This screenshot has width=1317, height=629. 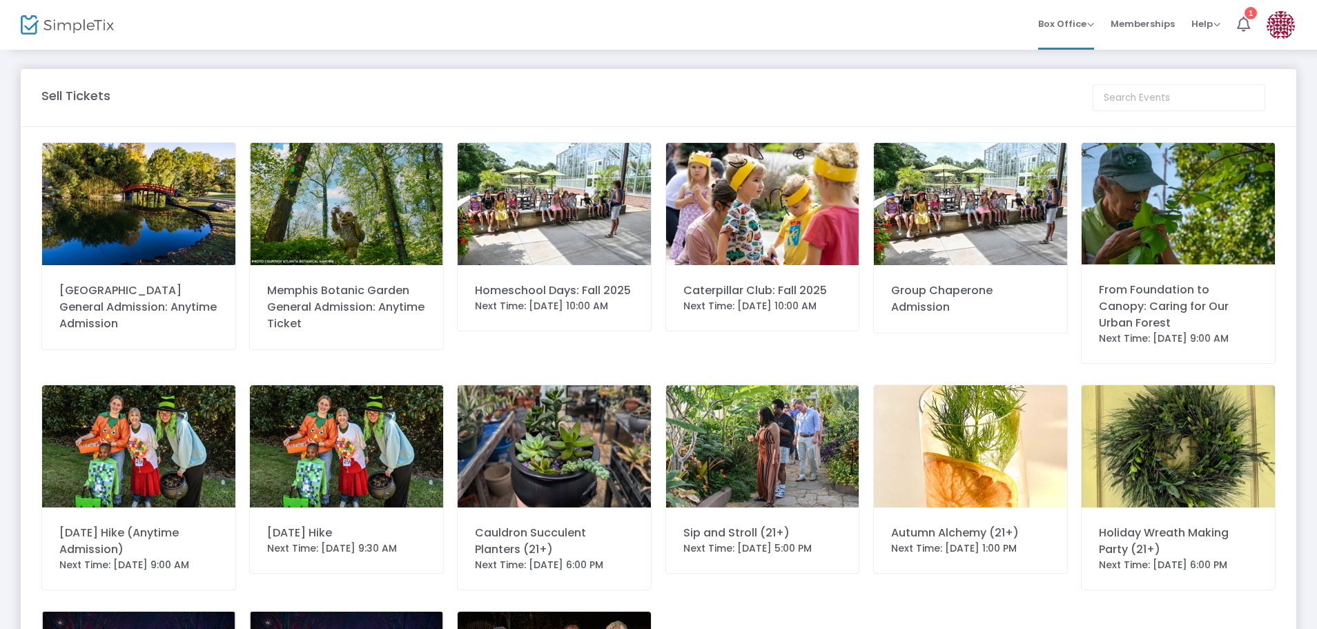 I want to click on img: treegarden3-CarleeZamora-OliviaWall.jpg, so click(x=1179, y=204).